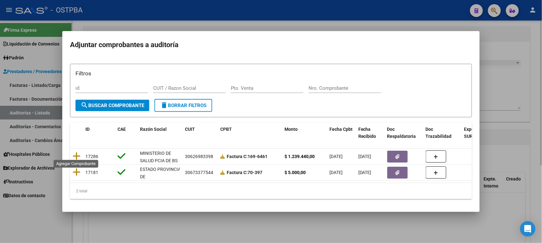 The height and width of the screenshot is (243, 542). What do you see at coordinates (478, 133) in the screenshot?
I see `span: Expediente SUR Asociado` at bounding box center [478, 133].